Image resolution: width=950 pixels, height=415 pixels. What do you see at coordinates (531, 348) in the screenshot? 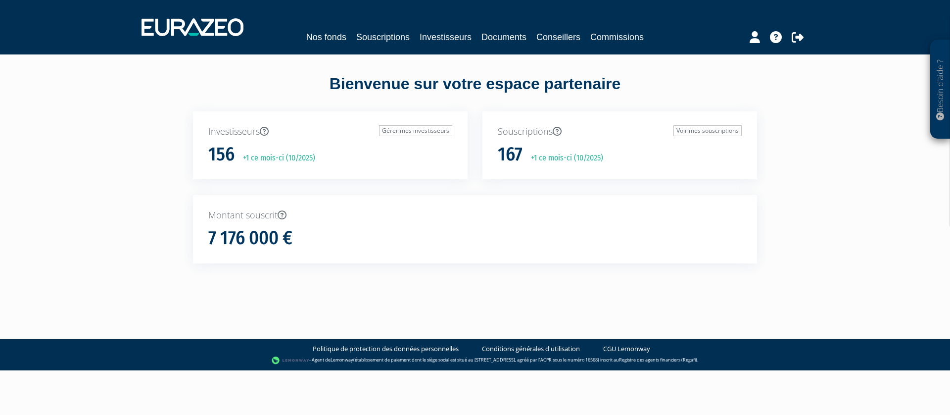
I see `a: Conditions générales d'utilisation` at bounding box center [531, 348].